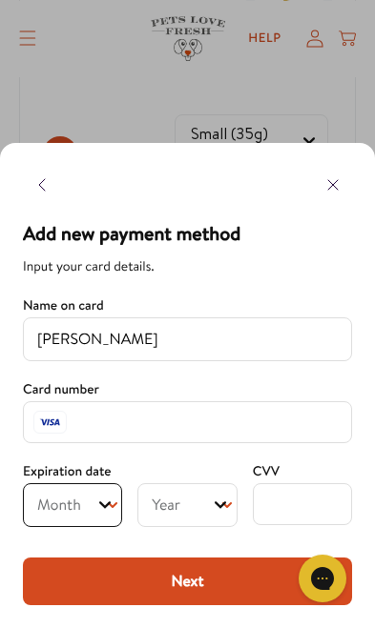 The height and width of the screenshot is (628, 375). What do you see at coordinates (187, 339) in the screenshot?
I see `input: Ex: John Smith` at bounding box center [187, 339].